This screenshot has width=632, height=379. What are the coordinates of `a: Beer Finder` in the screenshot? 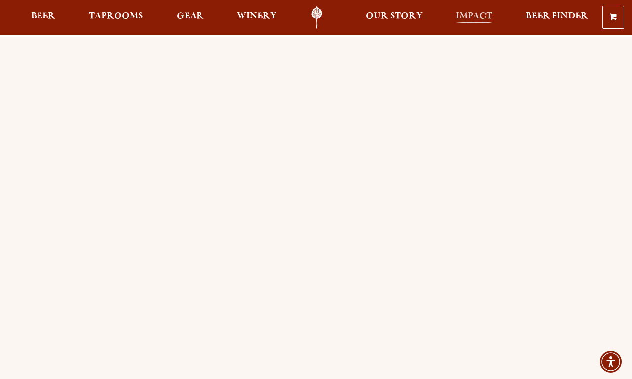 It's located at (557, 17).